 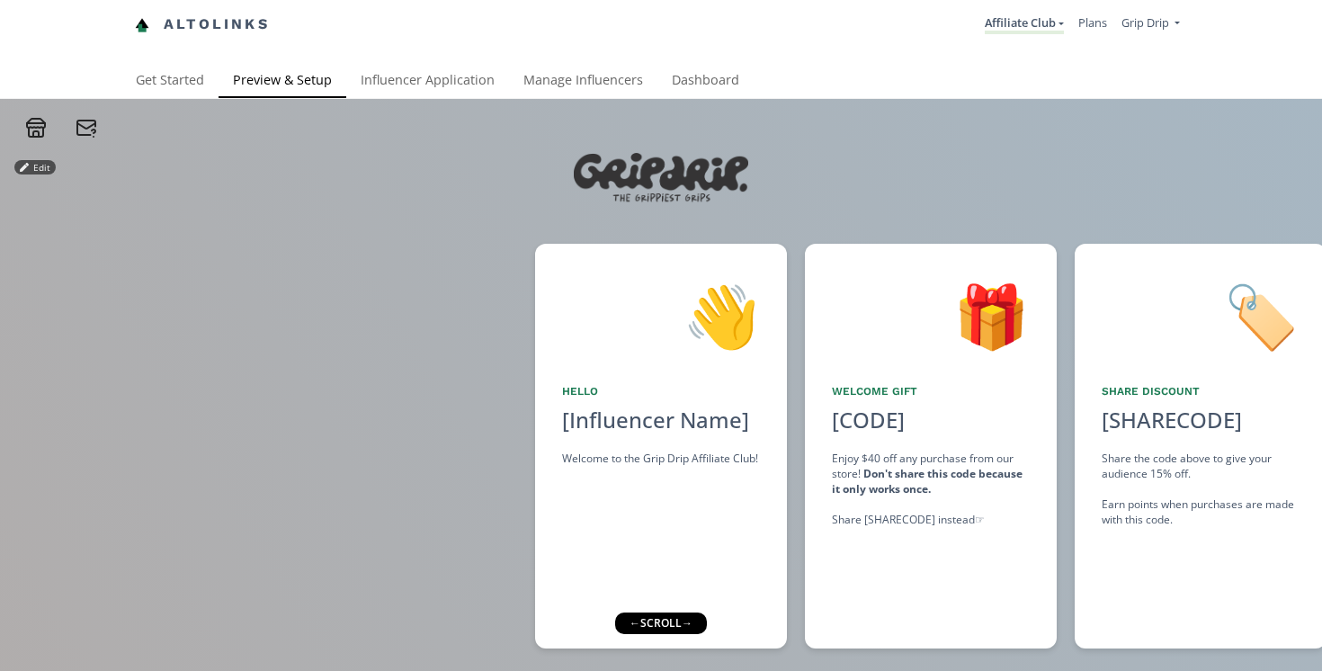 I want to click on img: favicon-32x32.png, so click(x=142, y=25).